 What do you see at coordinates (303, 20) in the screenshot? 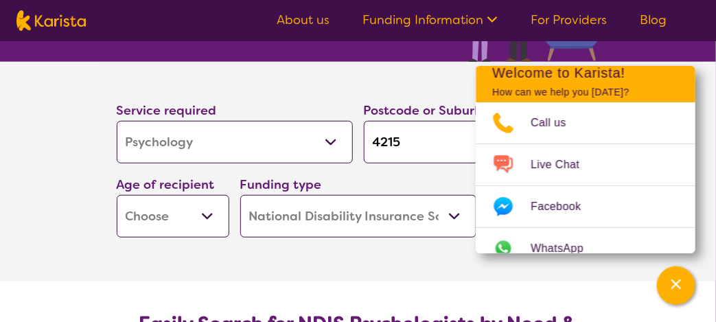
I see `a: About us` at bounding box center [303, 20].